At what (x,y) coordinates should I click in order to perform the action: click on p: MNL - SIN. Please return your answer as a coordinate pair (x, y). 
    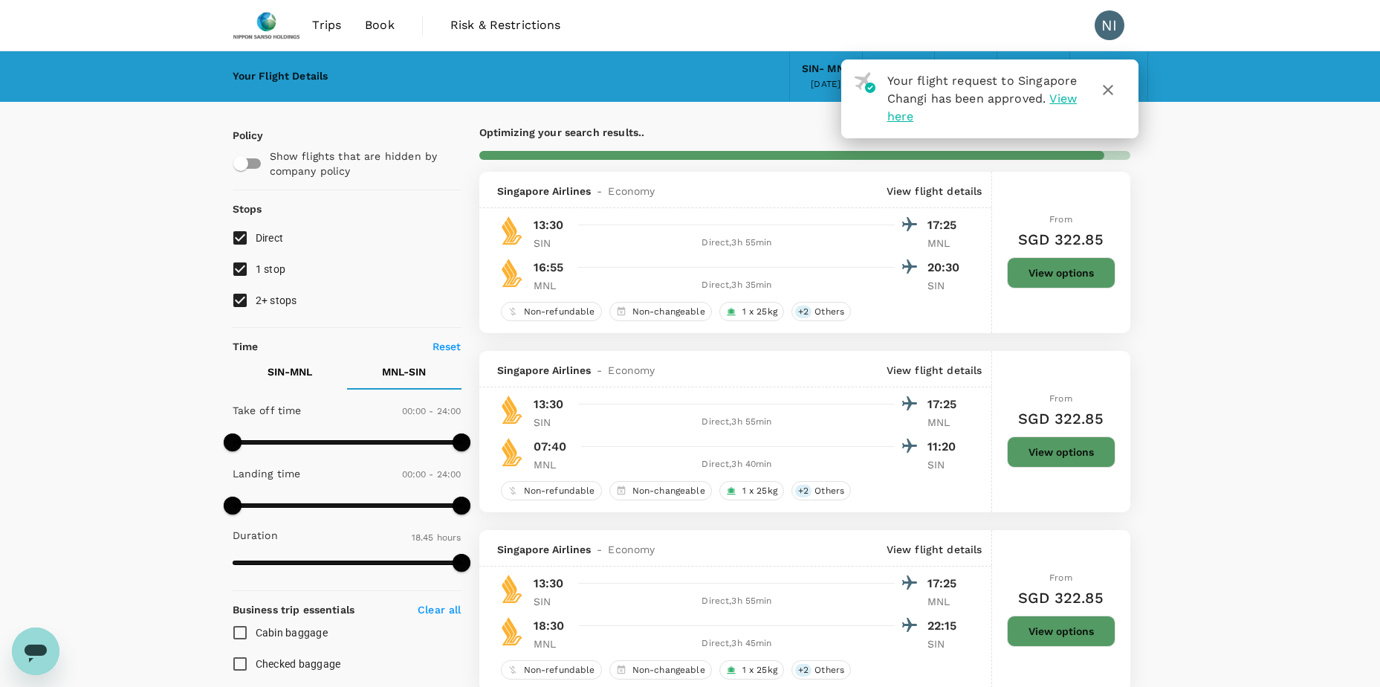
    Looking at the image, I should click on (404, 372).